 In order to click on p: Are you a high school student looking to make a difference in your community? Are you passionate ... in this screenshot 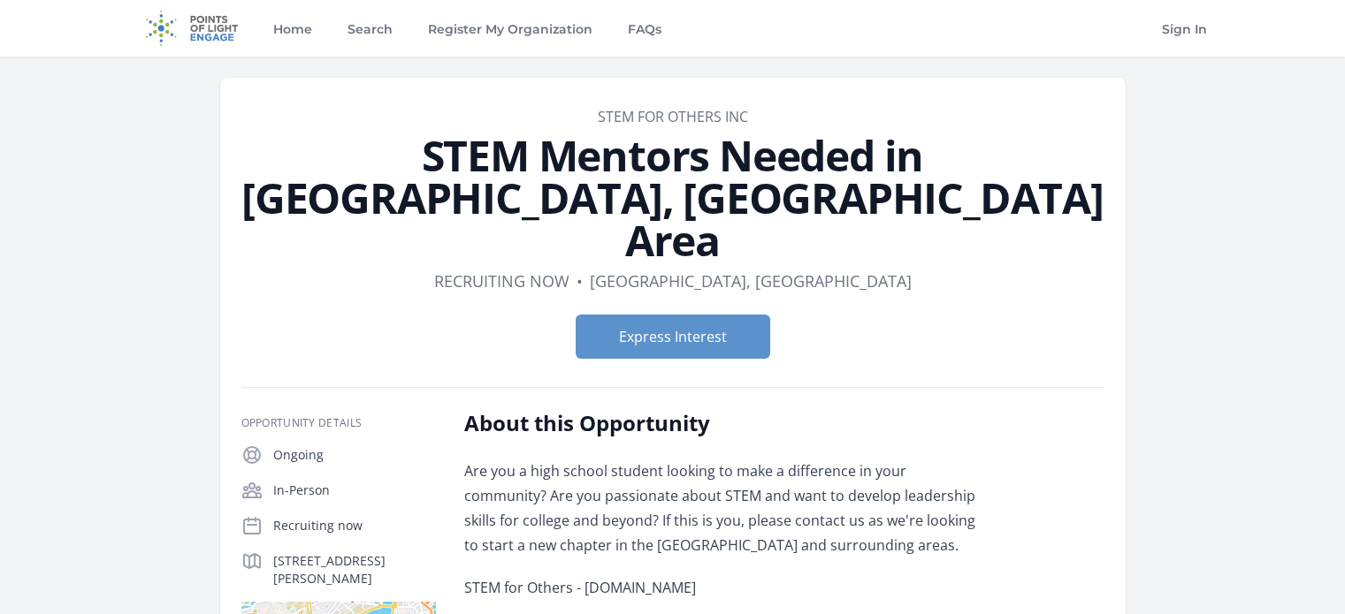, I will do `click(722, 508)`.